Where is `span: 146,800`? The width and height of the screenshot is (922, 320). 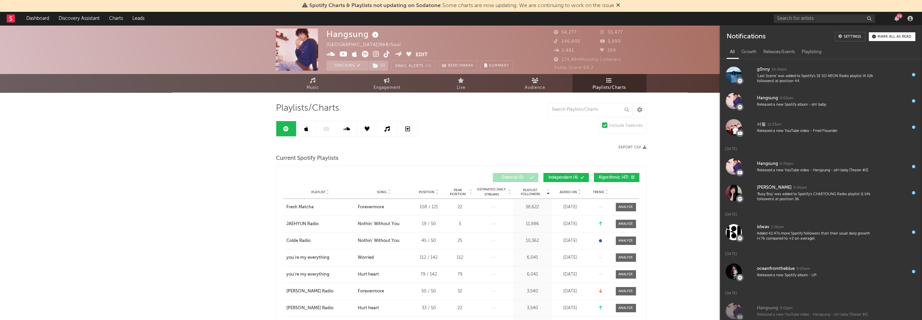 span: 146,800 is located at coordinates (567, 41).